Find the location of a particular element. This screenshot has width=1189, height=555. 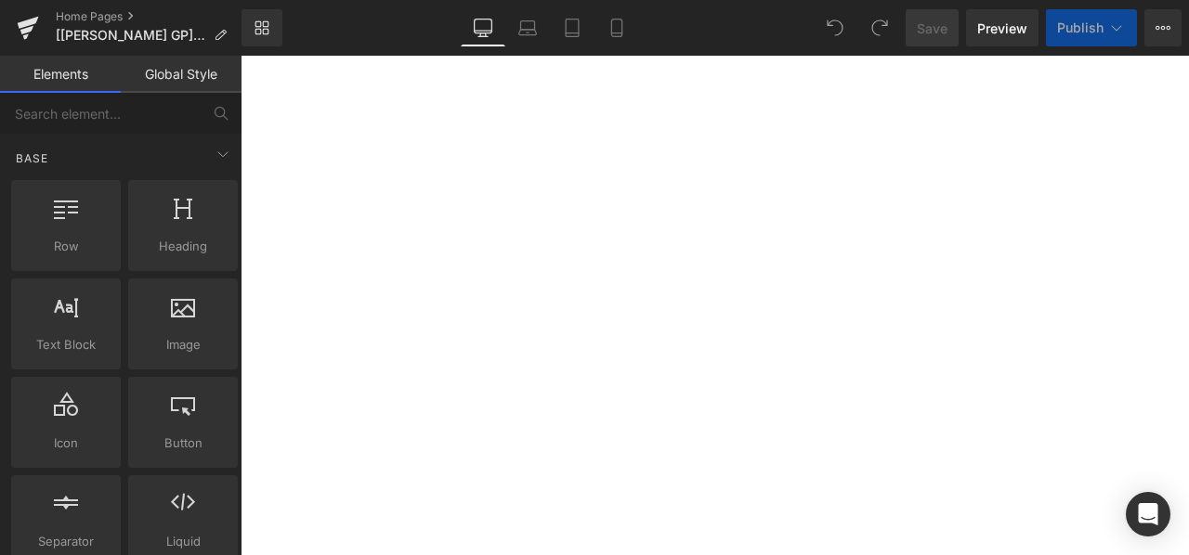

span: Liquid is located at coordinates (183, 541).